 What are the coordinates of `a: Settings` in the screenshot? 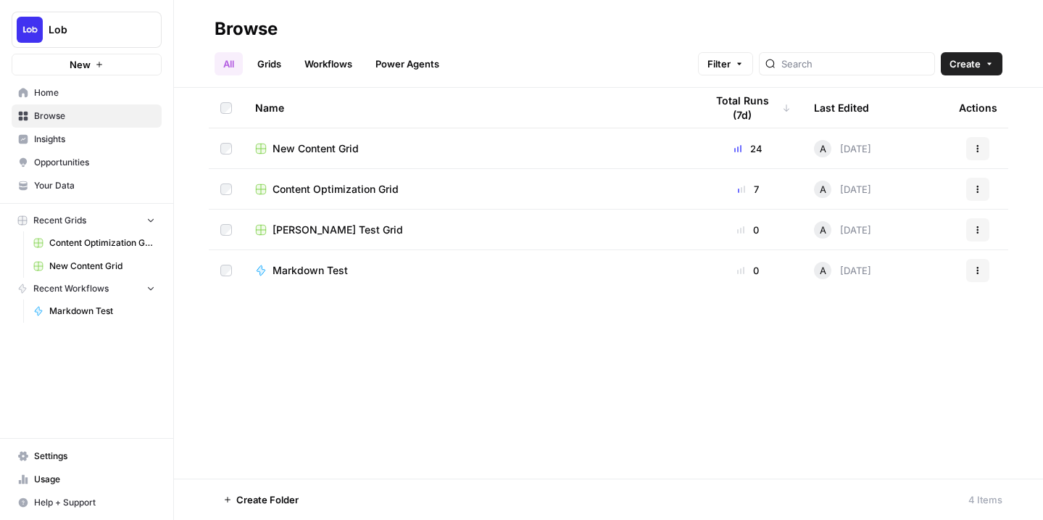 It's located at (86, 456).